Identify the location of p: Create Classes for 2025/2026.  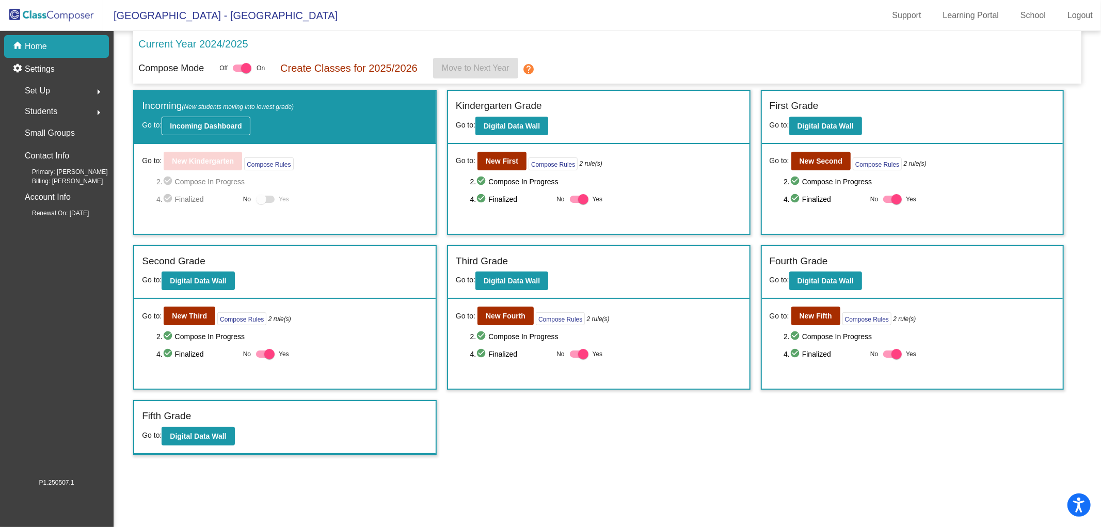
(349, 68).